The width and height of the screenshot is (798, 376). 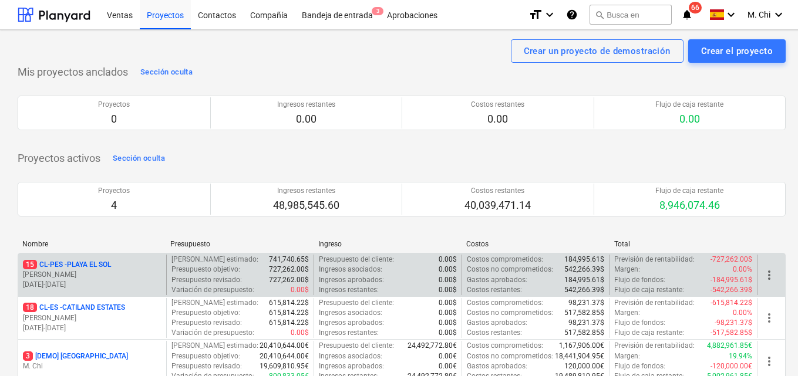 What do you see at coordinates (597, 51) in the screenshot?
I see `div: Crear un proyecto de demostración` at bounding box center [597, 51].